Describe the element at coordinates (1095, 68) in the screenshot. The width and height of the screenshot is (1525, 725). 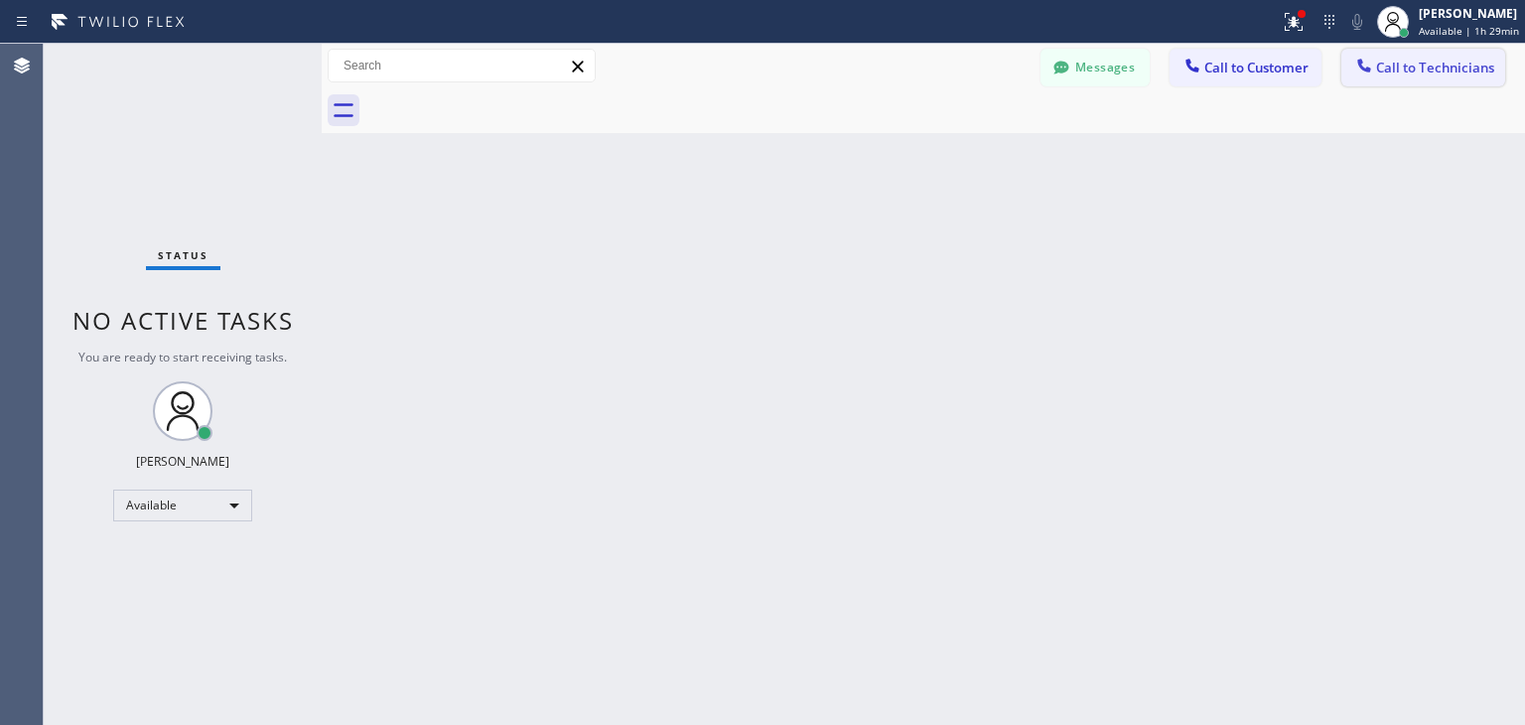
I see `button: Messages` at that location.